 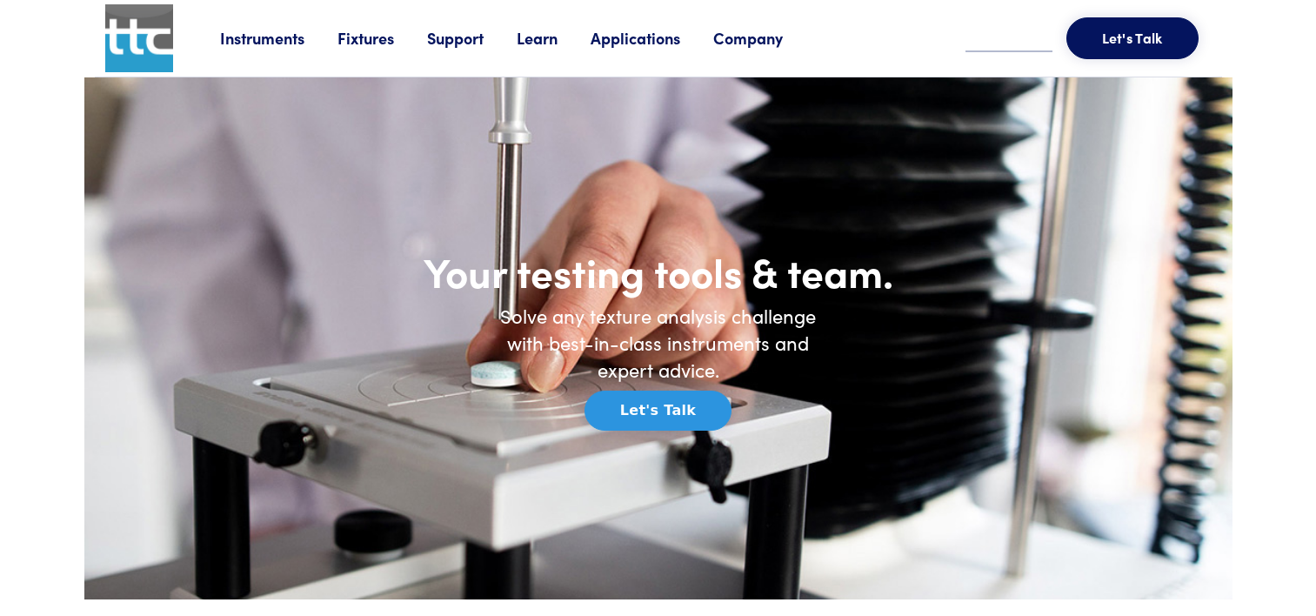 I want to click on h6: Solve any texture analysis challenge with best-in-class instruments and expert advice., so click(x=658, y=343).